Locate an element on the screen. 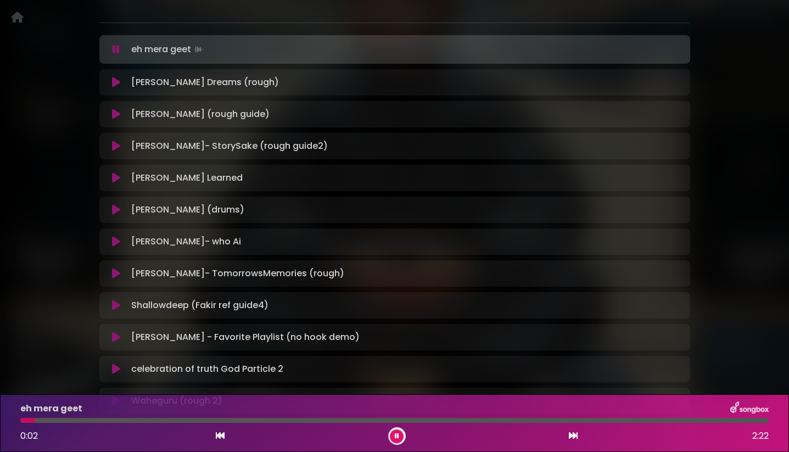 The width and height of the screenshot is (789, 452). span: 2:22 is located at coordinates (761, 436).